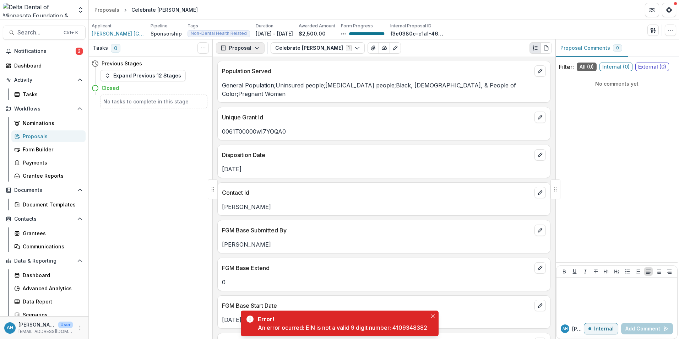  I want to click on div: Form Builder, so click(51, 149).